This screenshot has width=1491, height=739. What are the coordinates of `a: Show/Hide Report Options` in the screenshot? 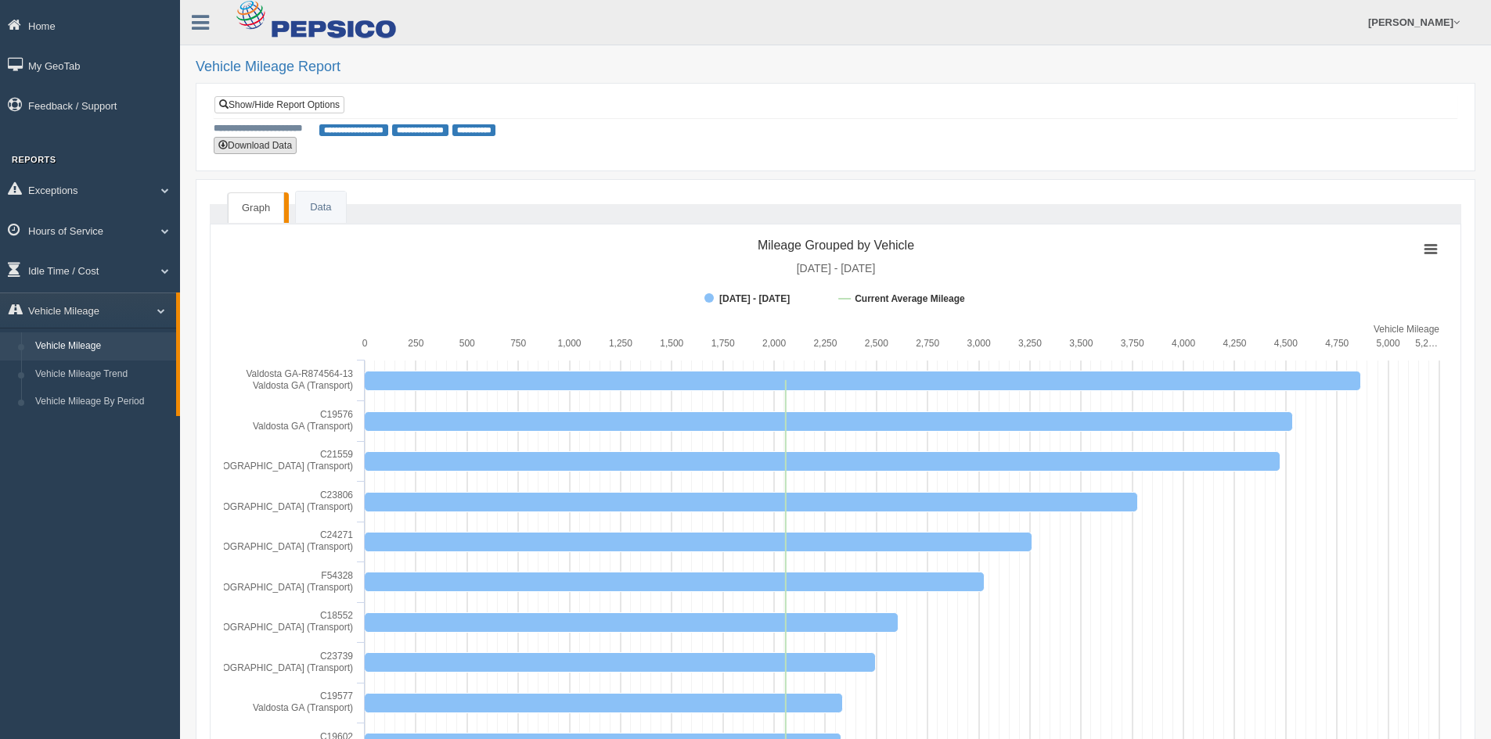 It's located at (279, 105).